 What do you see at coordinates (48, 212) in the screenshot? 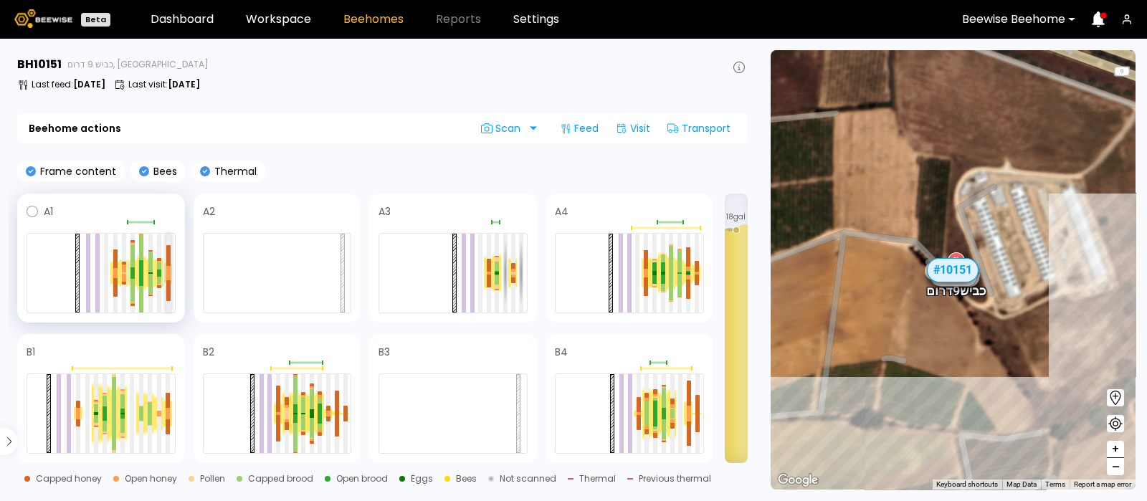
I see `h4: A1` at bounding box center [48, 212].